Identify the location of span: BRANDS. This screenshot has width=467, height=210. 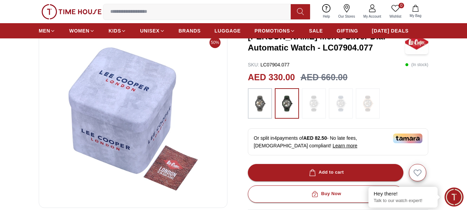
(190, 31).